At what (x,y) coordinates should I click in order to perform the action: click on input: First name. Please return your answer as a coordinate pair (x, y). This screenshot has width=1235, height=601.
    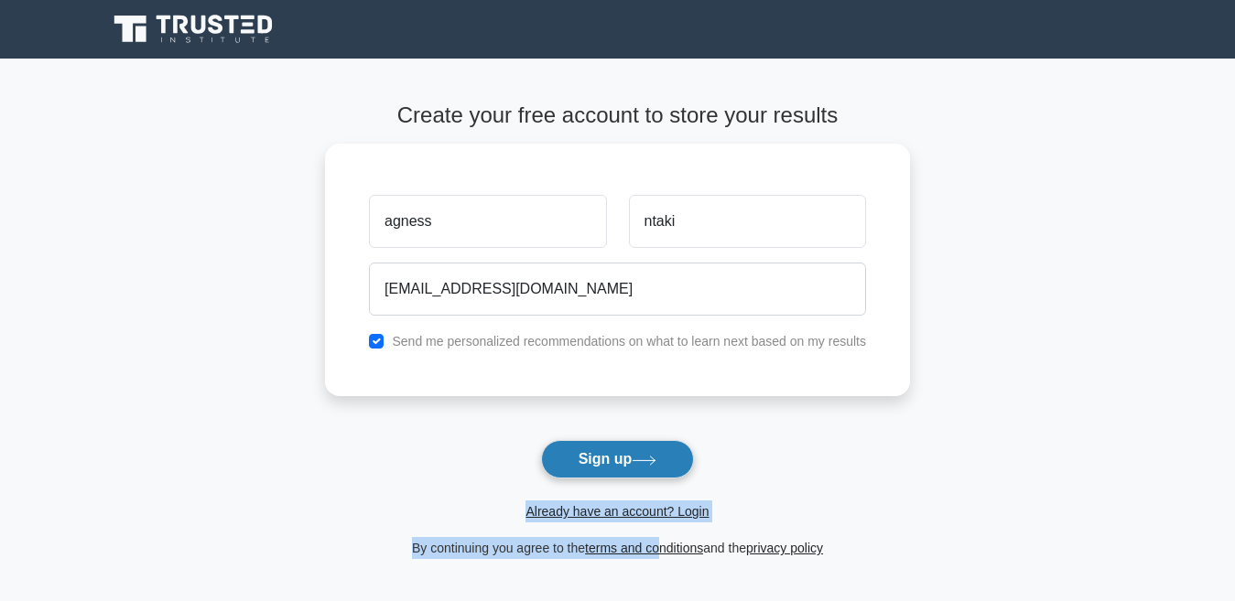
    Looking at the image, I should click on (487, 221).